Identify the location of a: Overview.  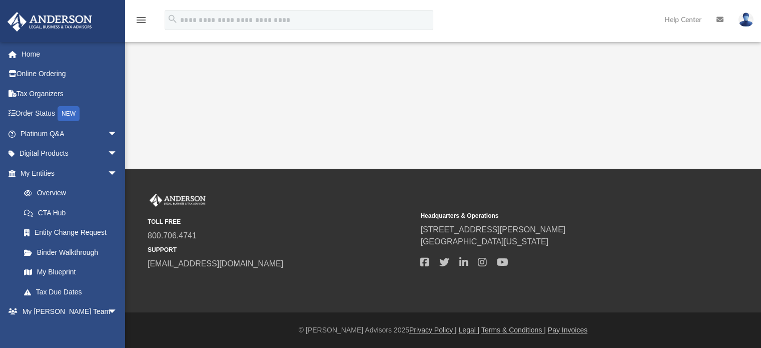
(73, 193).